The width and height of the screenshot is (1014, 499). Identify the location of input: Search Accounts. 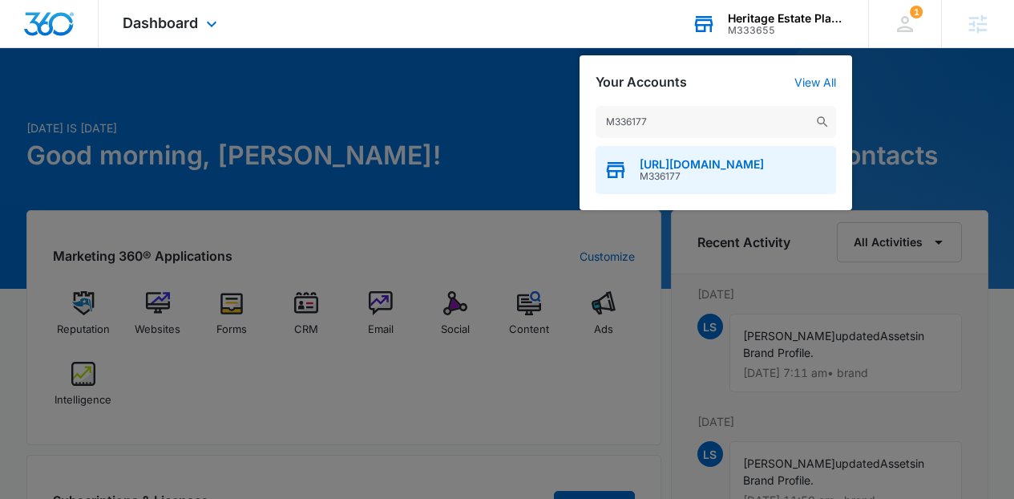
(716, 122).